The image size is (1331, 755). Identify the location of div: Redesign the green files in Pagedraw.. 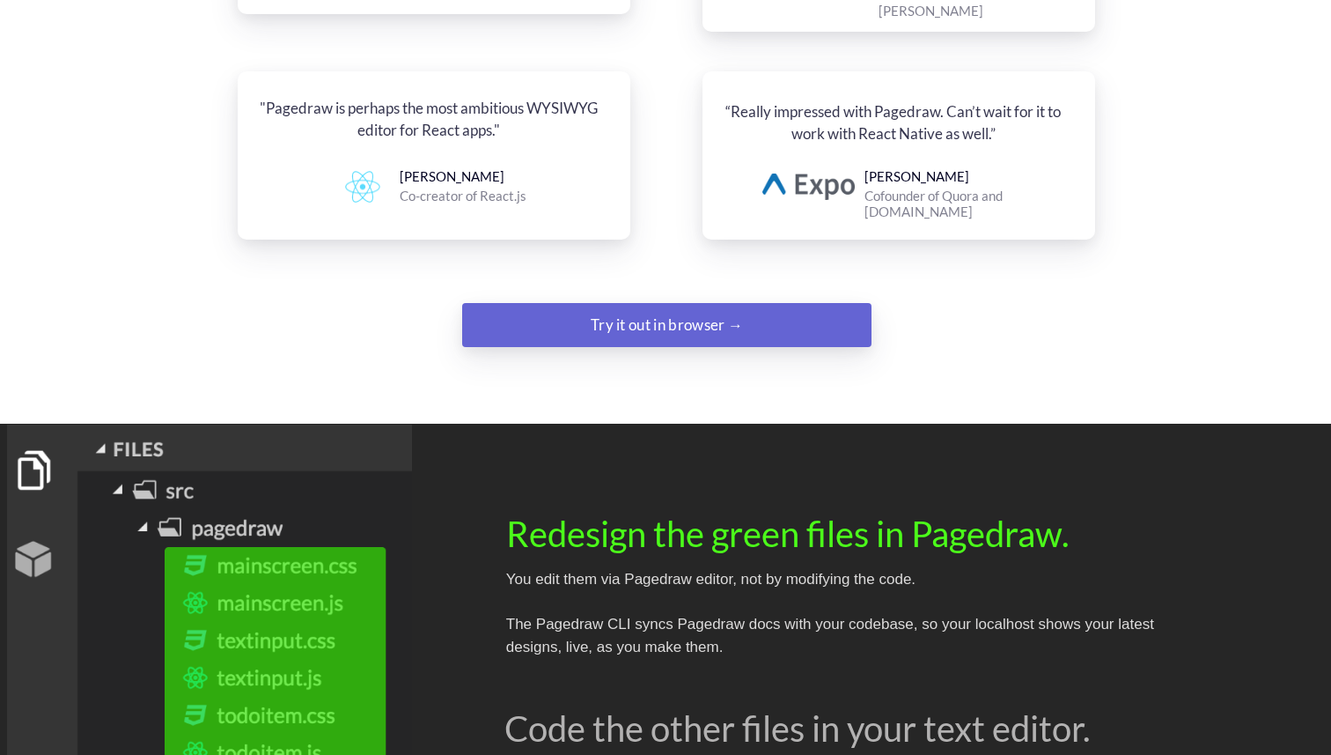
(837, 534).